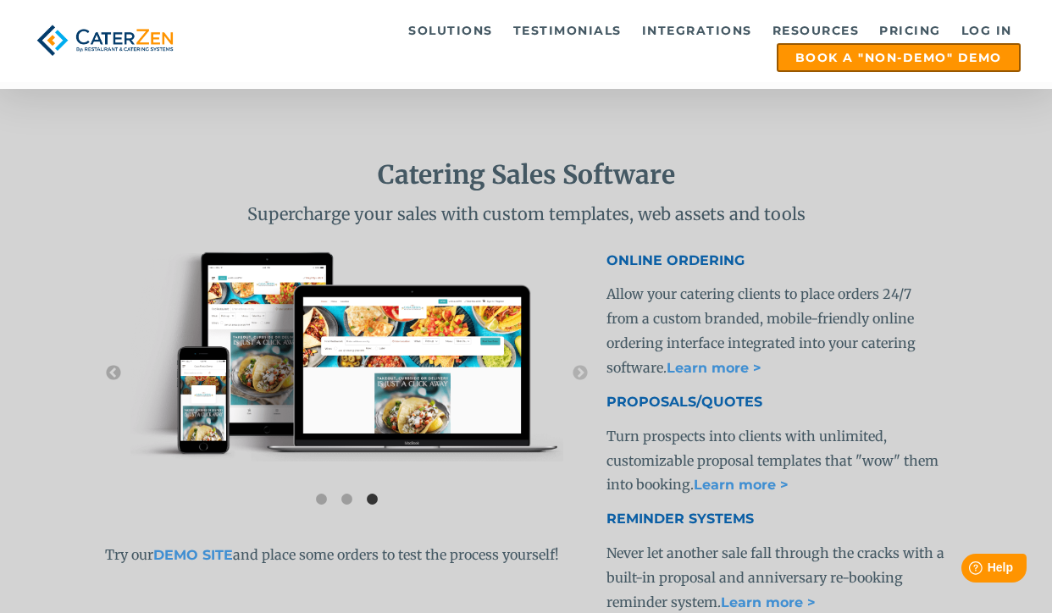  I want to click on span: Supercharge your sales with custom templates, web assets and tools, so click(526, 213).